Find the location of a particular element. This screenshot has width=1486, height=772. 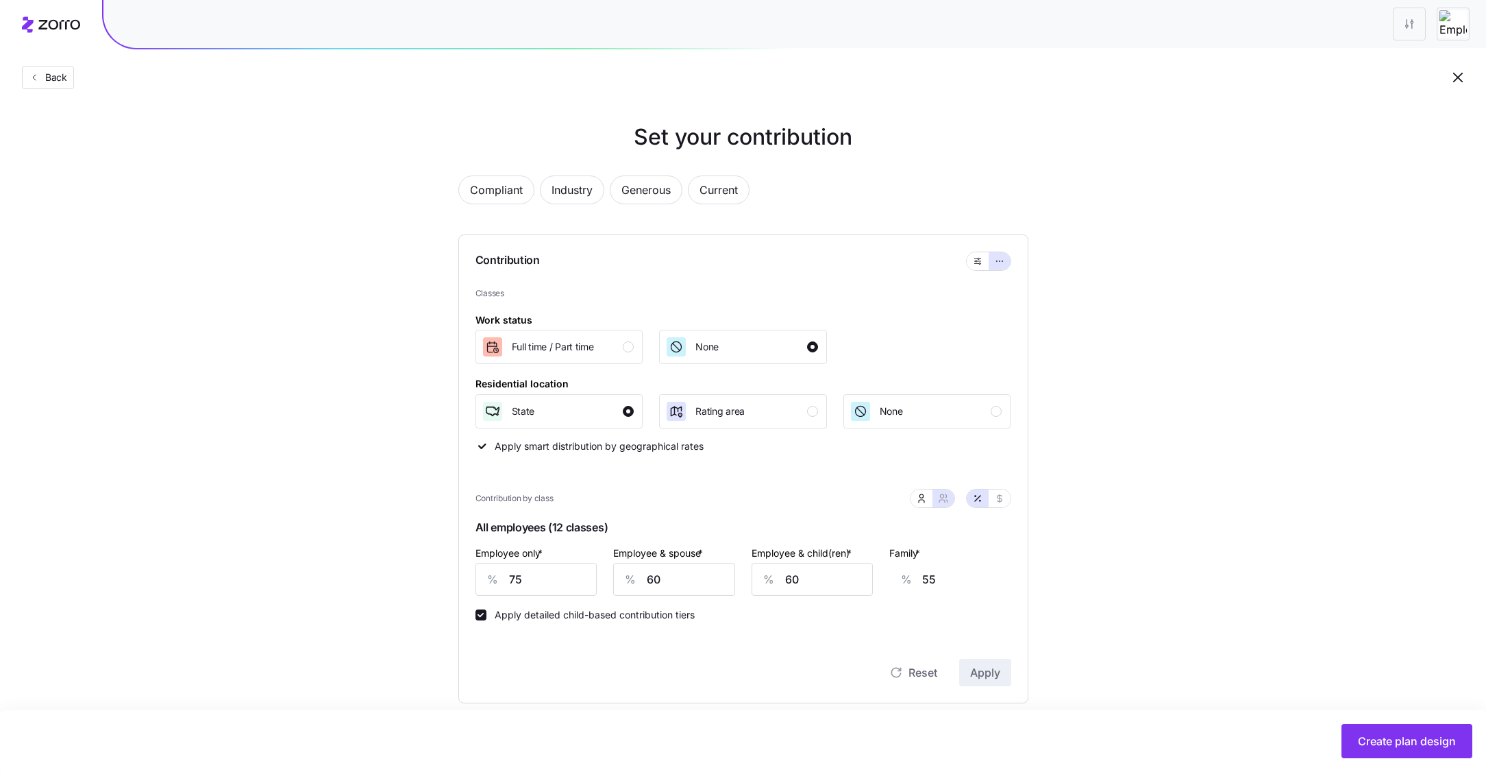

button: Current is located at coordinates (719, 190).